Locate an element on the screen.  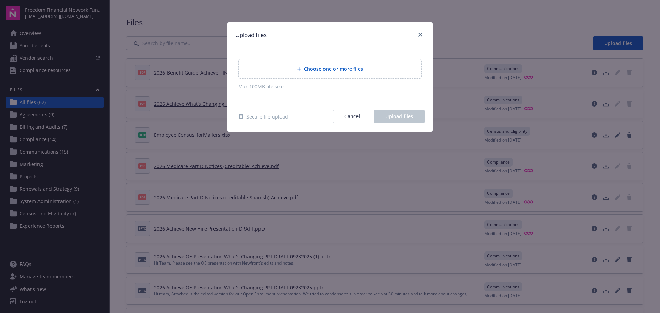
span: Upload files is located at coordinates (399, 116).